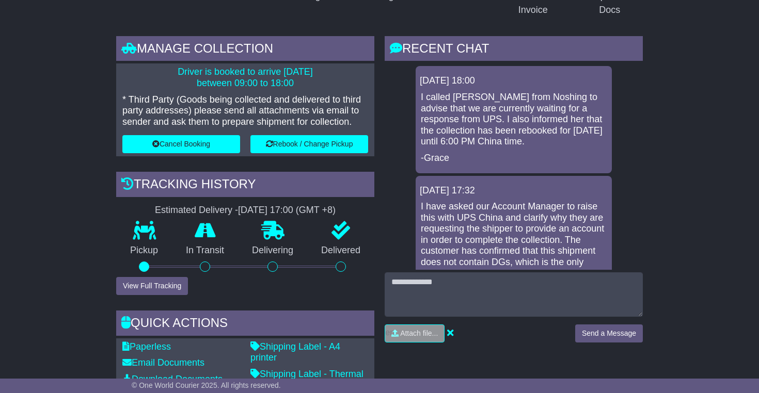 The image size is (759, 393). I want to click on div: RECENT CHAT, so click(514, 50).